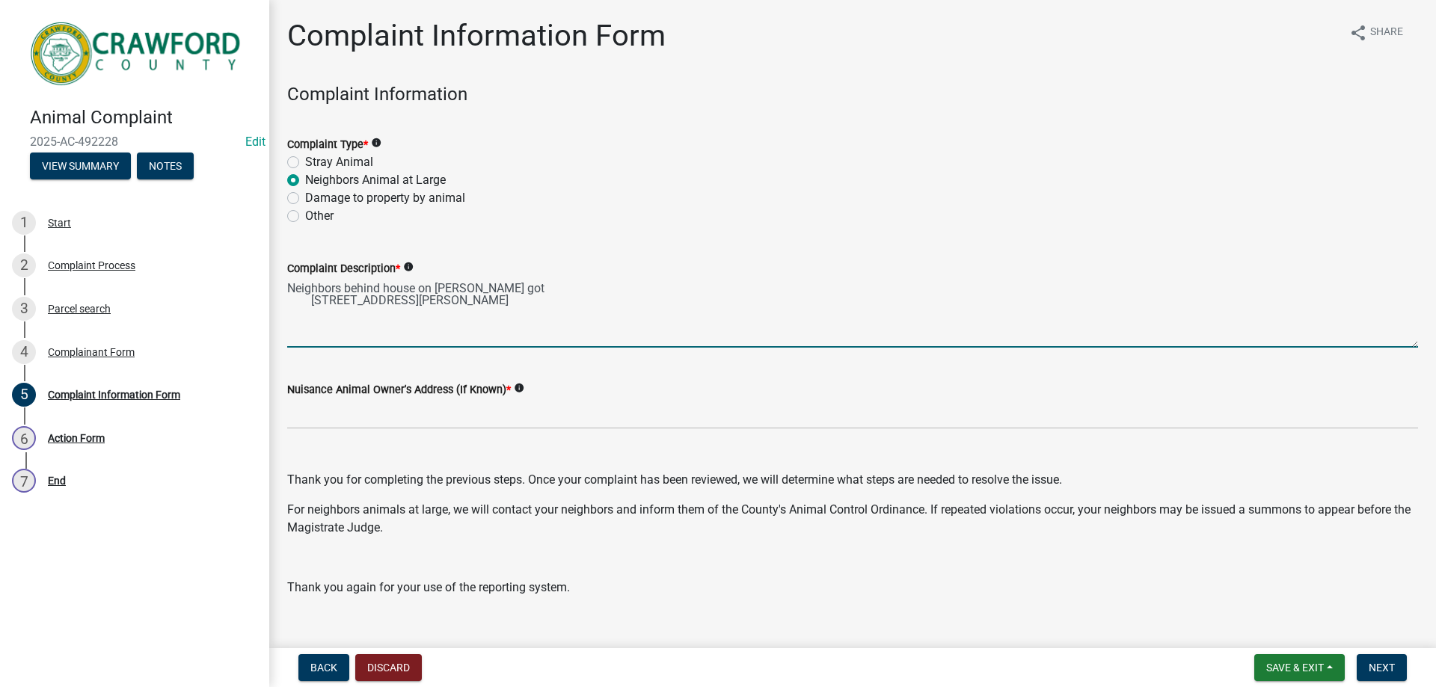 This screenshot has width=1436, height=687. Describe the element at coordinates (1299, 668) in the screenshot. I see `button: Save & Exit` at that location.